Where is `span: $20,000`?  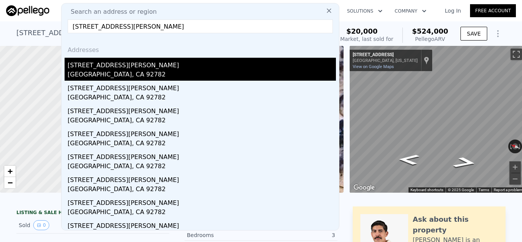
span: $20,000 is located at coordinates (362, 31).